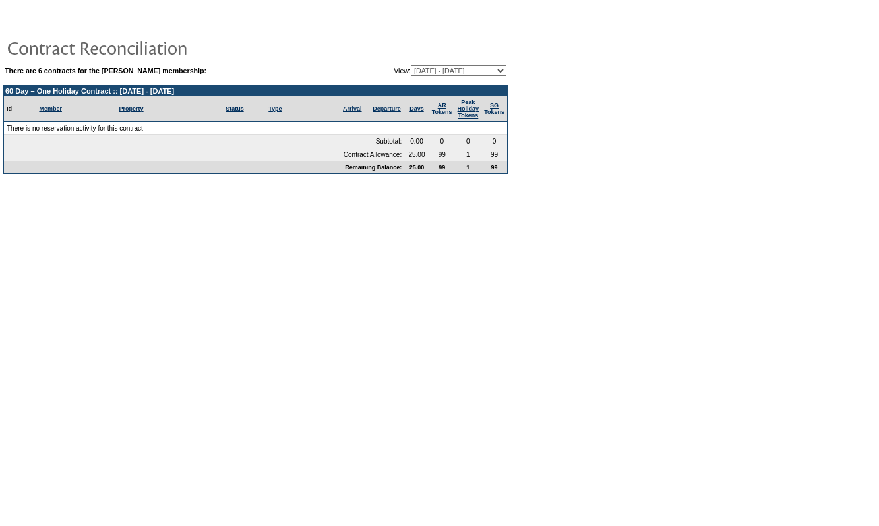 This screenshot has width=879, height=526. What do you see at coordinates (204, 142) in the screenshot?
I see `td: Subtotal:` at bounding box center [204, 142].